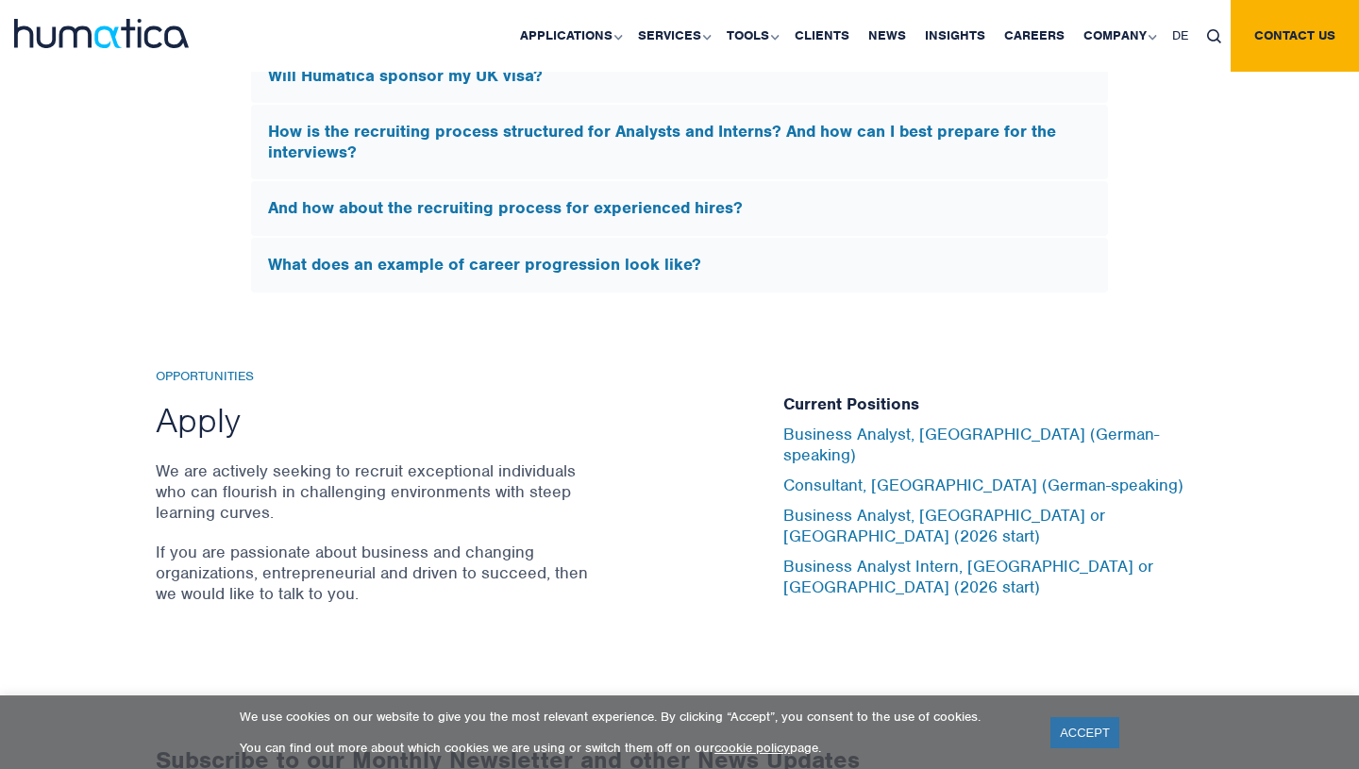  I want to click on h6: Opportunities, so click(375, 377).